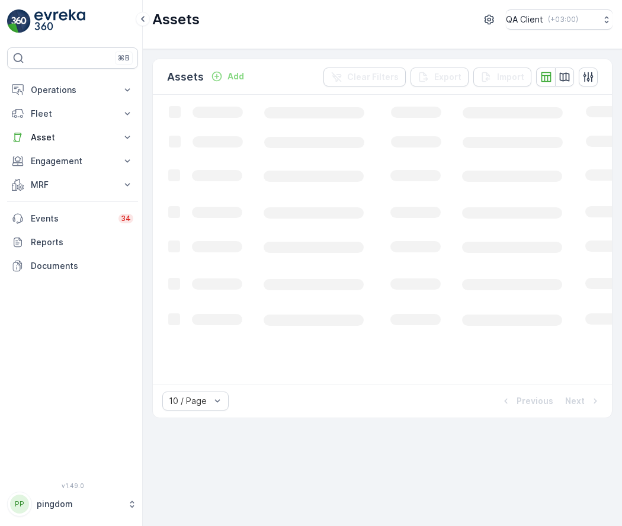 The width and height of the screenshot is (622, 526). Describe the element at coordinates (126, 219) in the screenshot. I see `p: 34` at that location.